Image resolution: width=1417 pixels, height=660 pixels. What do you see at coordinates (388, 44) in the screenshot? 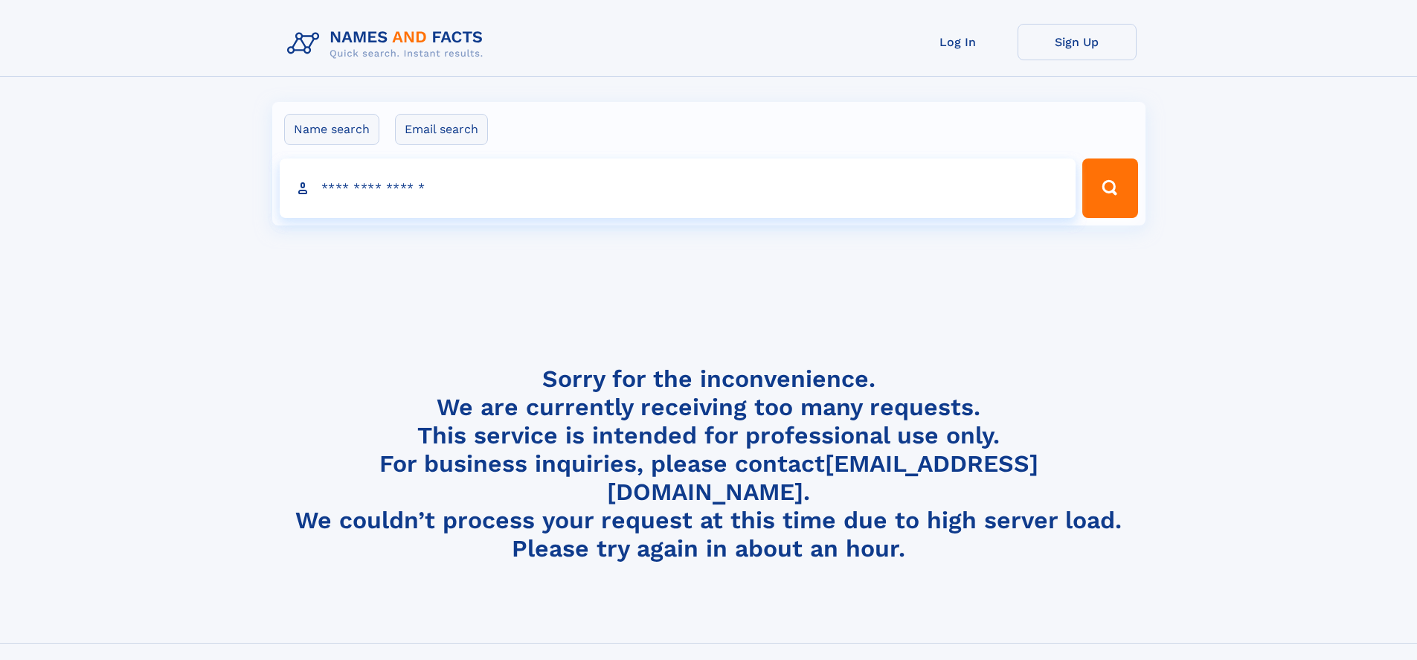
I see `img: Logo Names and Facts` at bounding box center [388, 44].